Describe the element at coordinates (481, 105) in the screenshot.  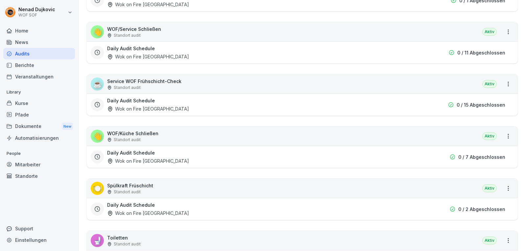
I see `p: 0 / 15 Abgeschlossen` at that location.